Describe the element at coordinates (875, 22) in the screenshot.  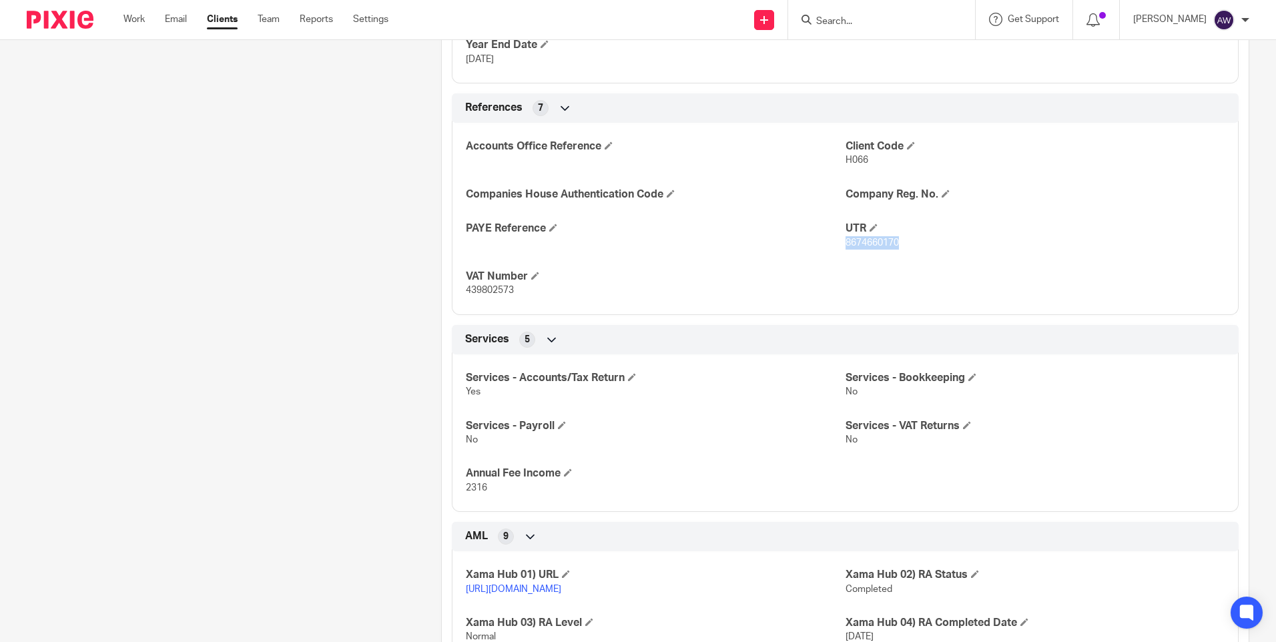
I see `input: Search` at that location.